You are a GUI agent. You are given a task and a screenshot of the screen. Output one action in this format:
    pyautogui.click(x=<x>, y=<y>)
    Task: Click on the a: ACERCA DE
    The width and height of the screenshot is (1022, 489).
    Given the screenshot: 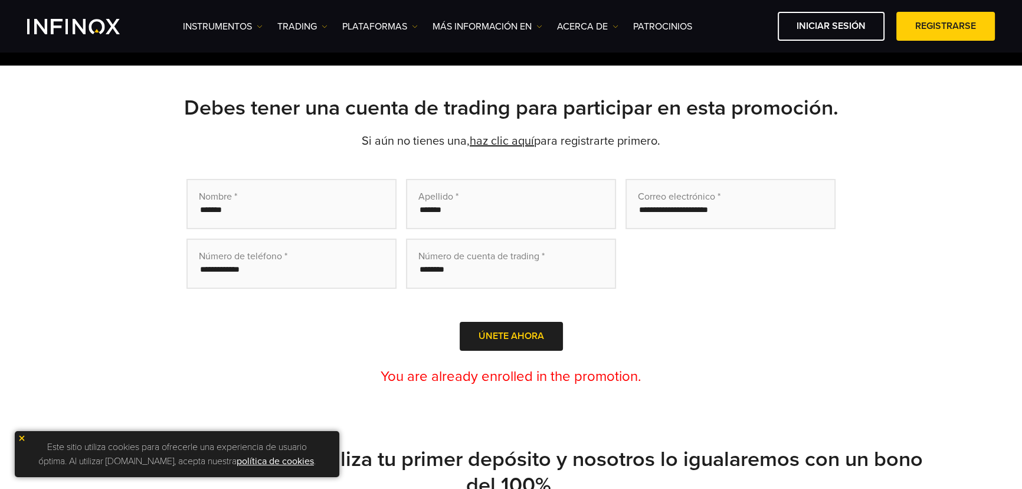 What is the action you would take?
    pyautogui.click(x=588, y=27)
    